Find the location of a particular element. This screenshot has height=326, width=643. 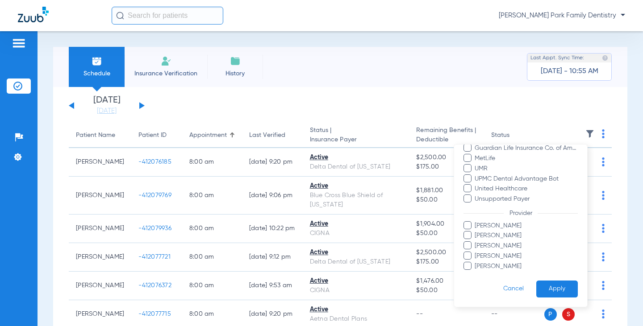

span: MetLife is located at coordinates (526, 159).